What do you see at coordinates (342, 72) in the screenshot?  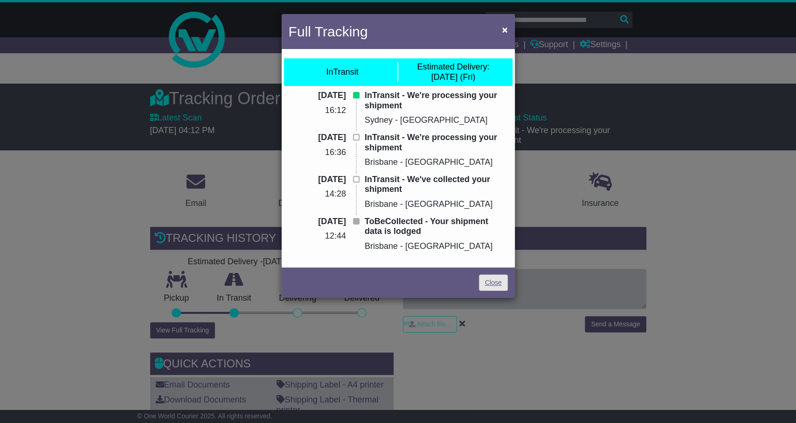 I see `div: InTransit` at bounding box center [342, 72].